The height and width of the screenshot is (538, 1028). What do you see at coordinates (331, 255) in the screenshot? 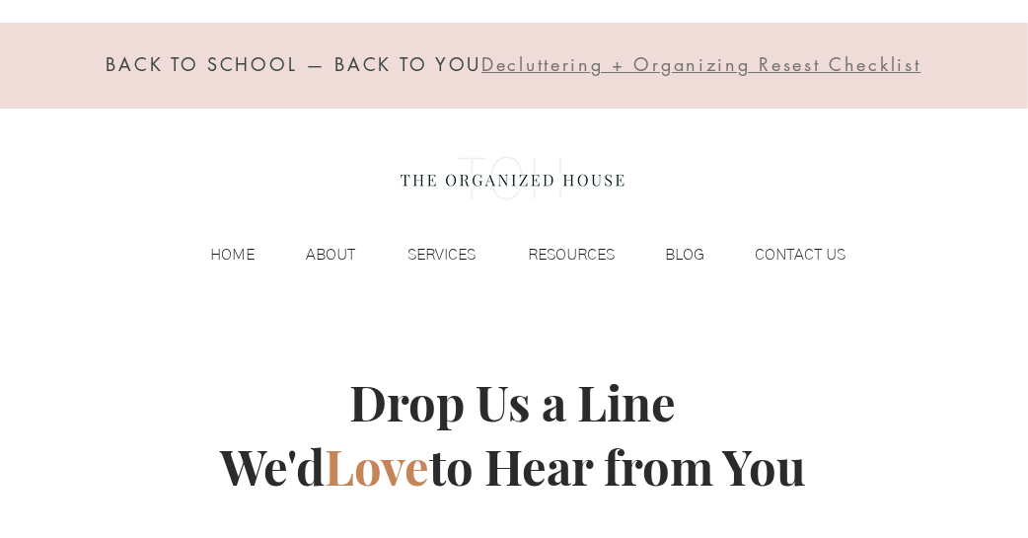
I see `p: ABOUT` at bounding box center [331, 255].